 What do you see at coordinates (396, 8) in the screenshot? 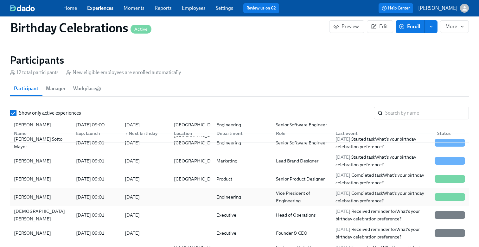
I see `span: Help Center` at bounding box center [396, 8].